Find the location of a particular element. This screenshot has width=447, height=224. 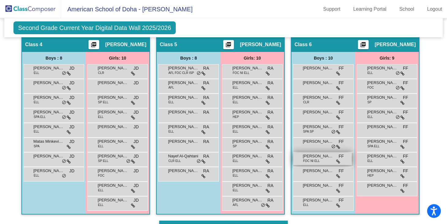

a: School is located at coordinates (406, 9).